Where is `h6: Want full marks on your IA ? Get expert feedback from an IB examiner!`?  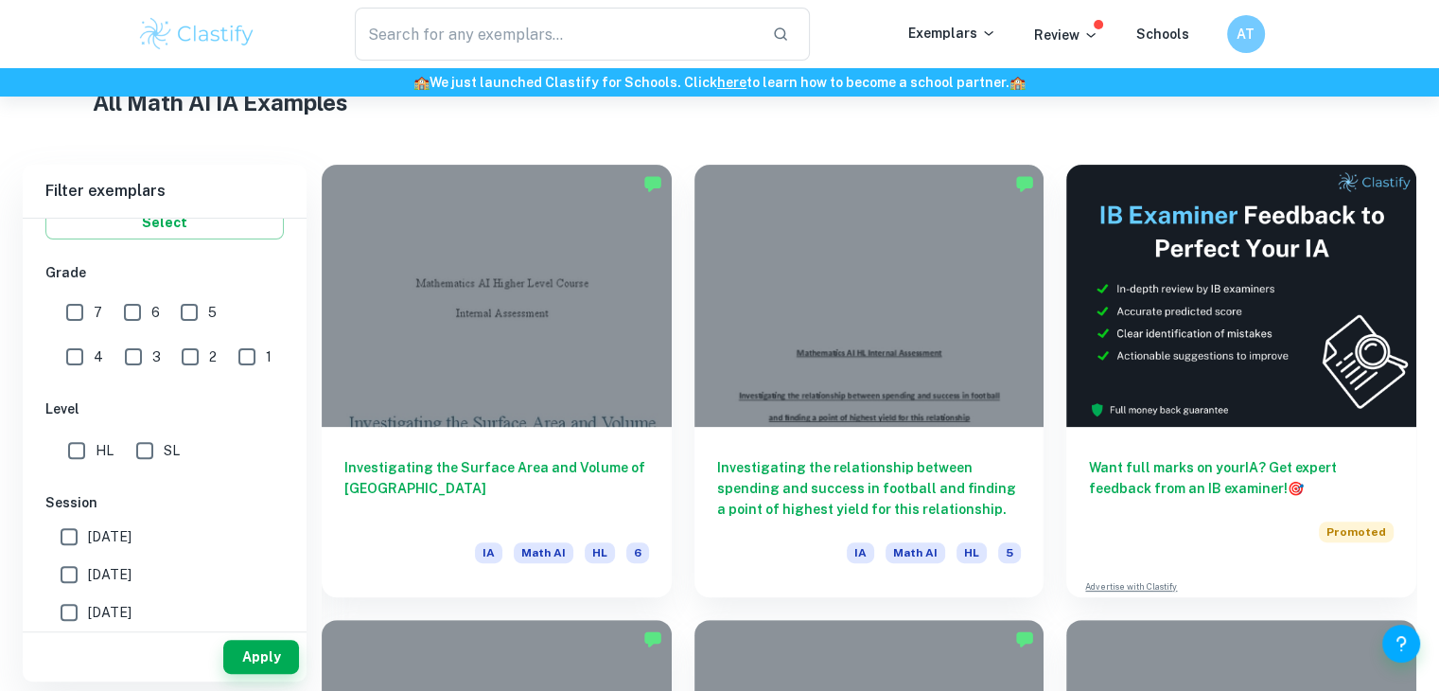
h6: Want full marks on your IA ? Get expert feedback from an IB examiner! is located at coordinates (1242, 478).